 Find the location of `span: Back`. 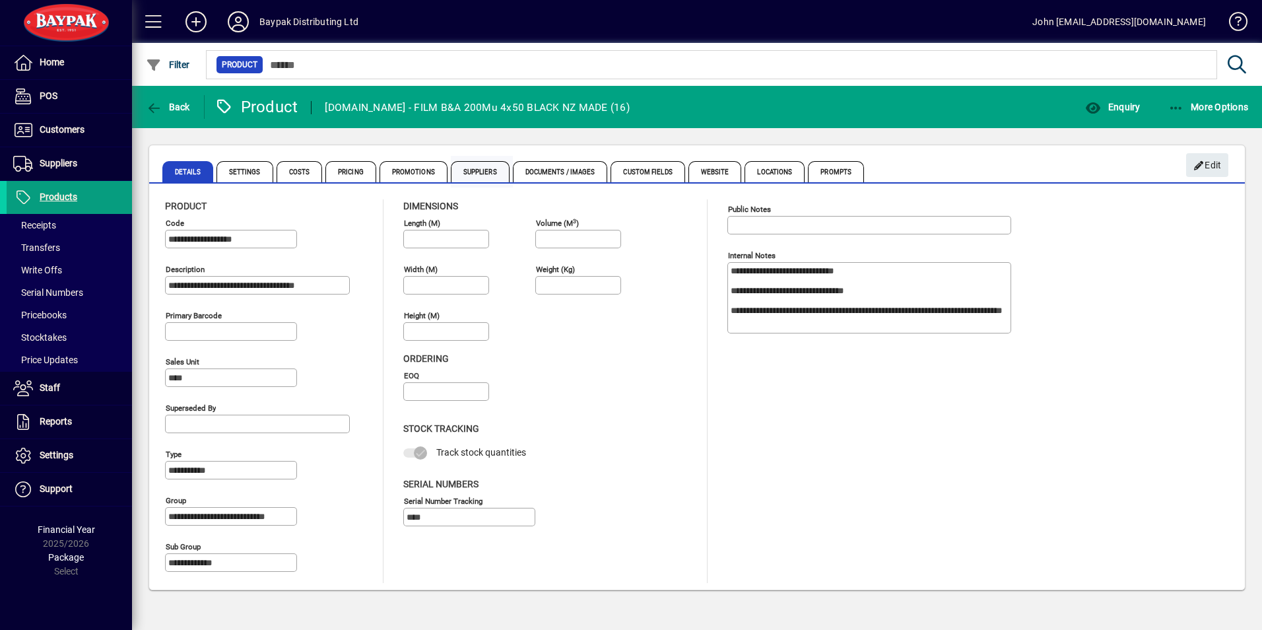

span: Back is located at coordinates (168, 107).